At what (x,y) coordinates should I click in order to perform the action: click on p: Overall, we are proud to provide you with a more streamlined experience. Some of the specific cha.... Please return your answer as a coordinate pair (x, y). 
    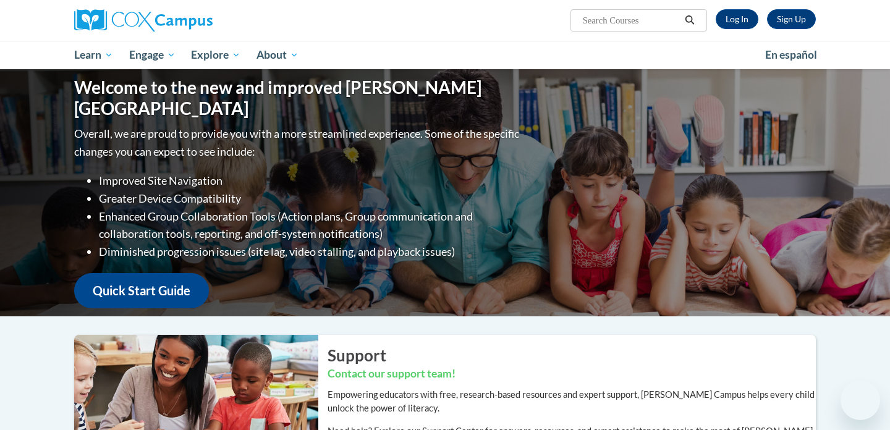
    Looking at the image, I should click on (298, 143).